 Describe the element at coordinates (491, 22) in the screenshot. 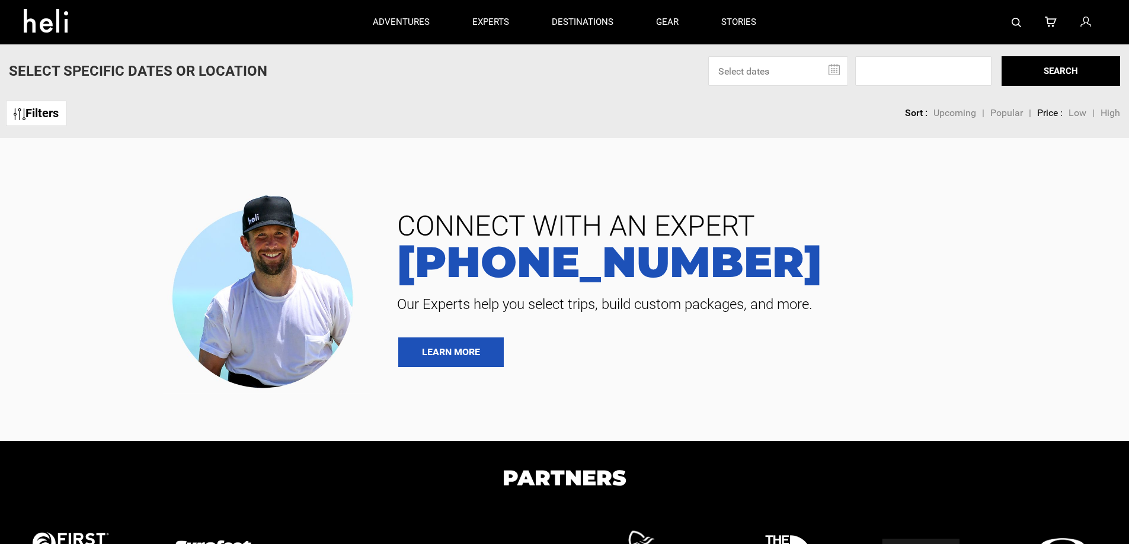

I see `p: experts` at that location.